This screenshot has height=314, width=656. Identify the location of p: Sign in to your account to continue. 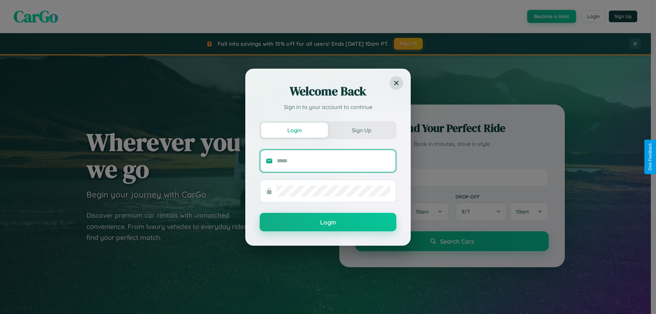
(328, 107).